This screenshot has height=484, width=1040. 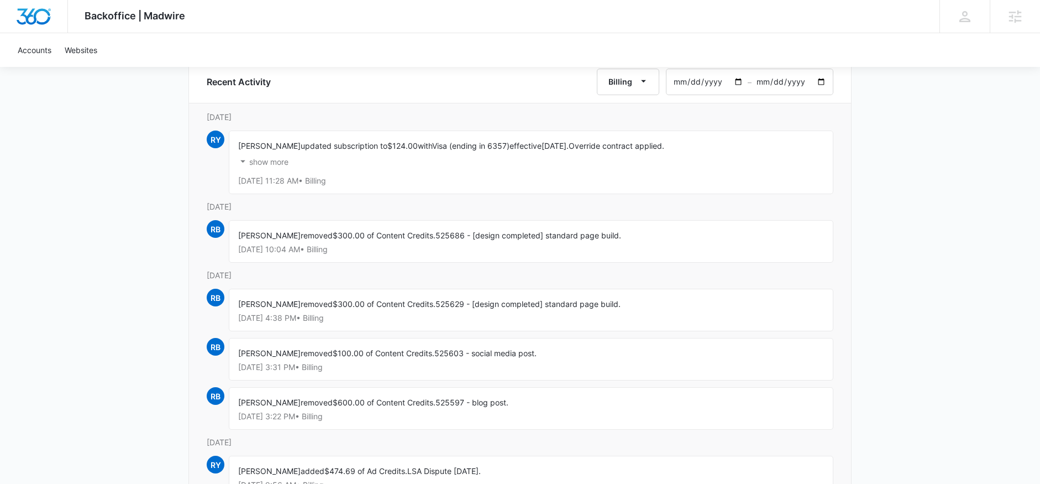 What do you see at coordinates (81, 50) in the screenshot?
I see `a: Websites` at bounding box center [81, 50].